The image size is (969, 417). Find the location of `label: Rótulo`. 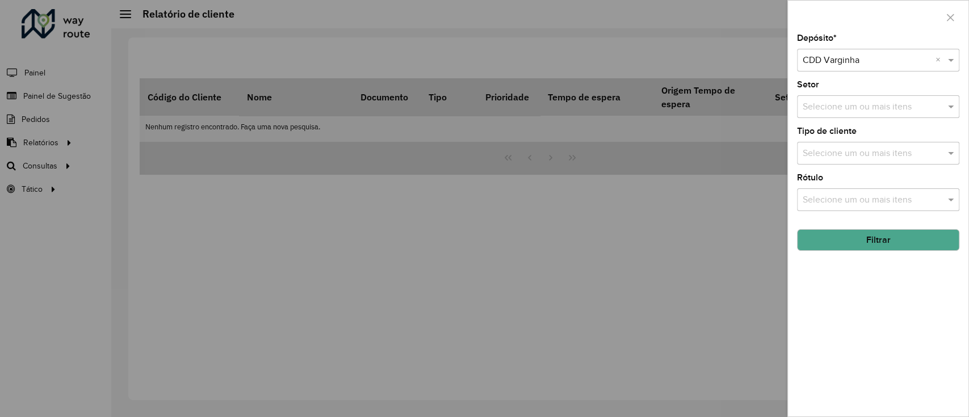

label: Rótulo is located at coordinates (810, 178).